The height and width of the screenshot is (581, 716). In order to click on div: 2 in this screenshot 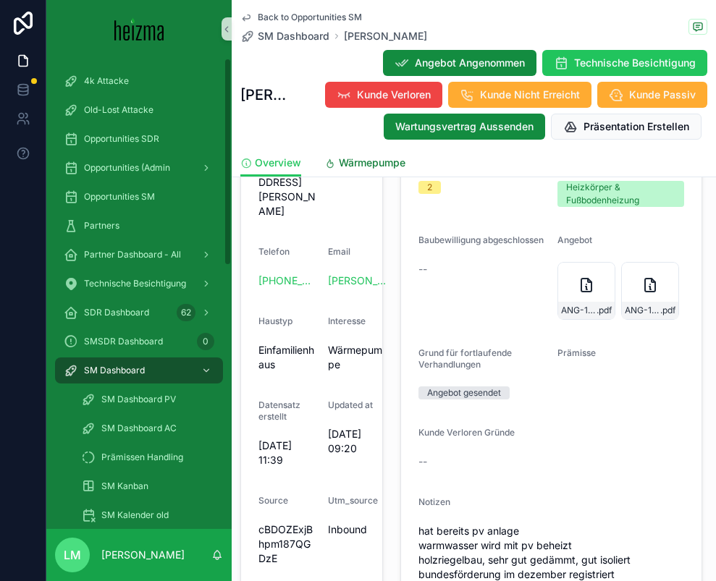, I will do `click(429, 187)`.